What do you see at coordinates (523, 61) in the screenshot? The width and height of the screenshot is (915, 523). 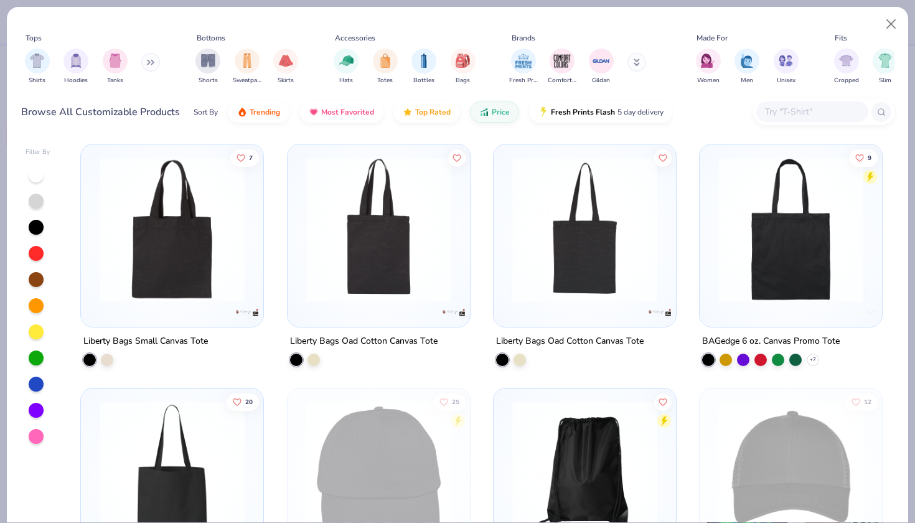 I see `img: Fresh Prints Image` at bounding box center [523, 61].